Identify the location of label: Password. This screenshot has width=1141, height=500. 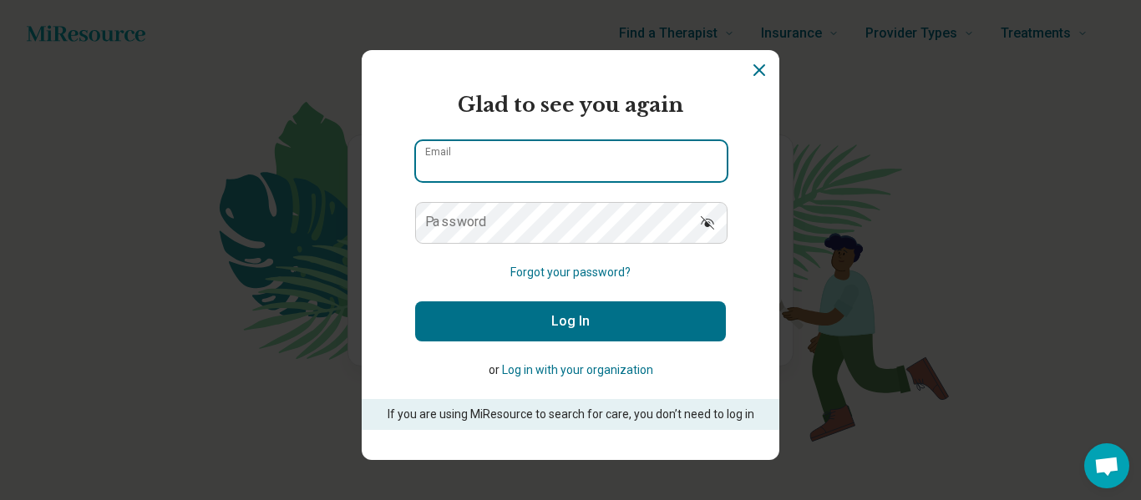
(456, 222).